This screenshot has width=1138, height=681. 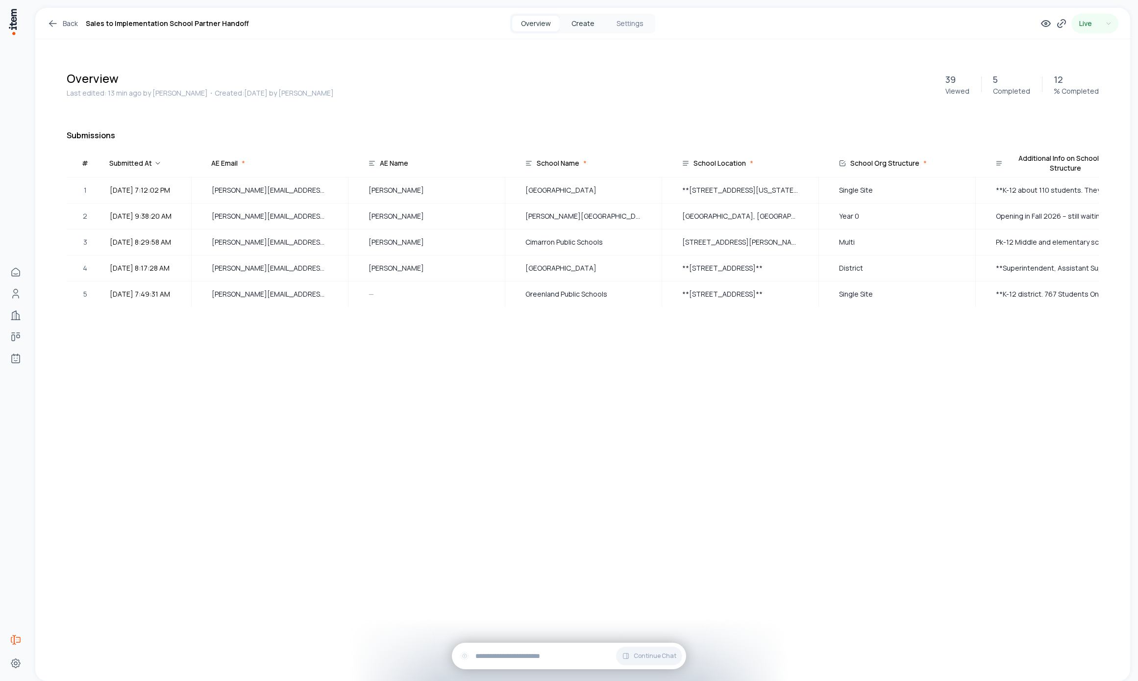 What do you see at coordinates (1054, 294) in the screenshot?
I see `span: **K-12 district. 767 Students One site with 3 separate buildings and 3 principals**` at bounding box center [1054, 294].